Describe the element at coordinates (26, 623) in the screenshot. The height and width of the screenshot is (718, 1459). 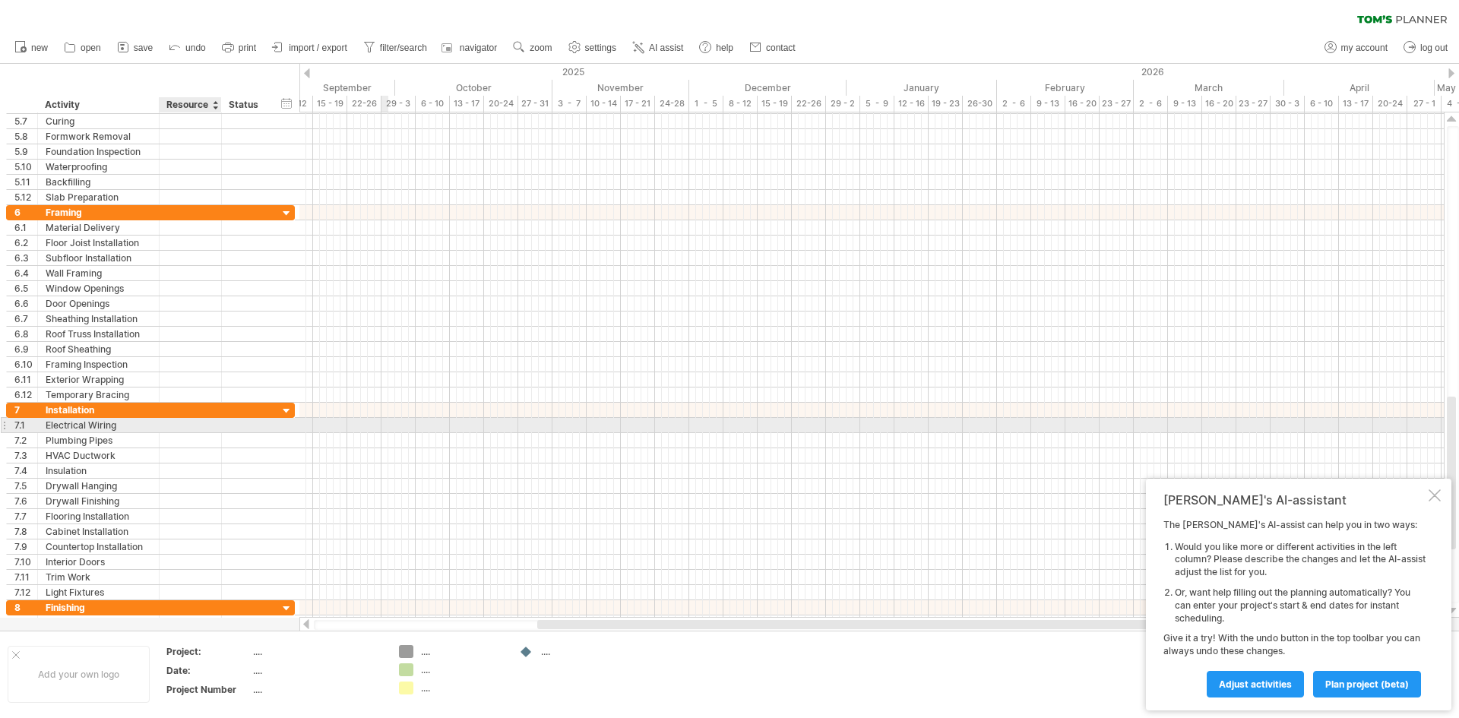
I see `div: 8.1` at that location.